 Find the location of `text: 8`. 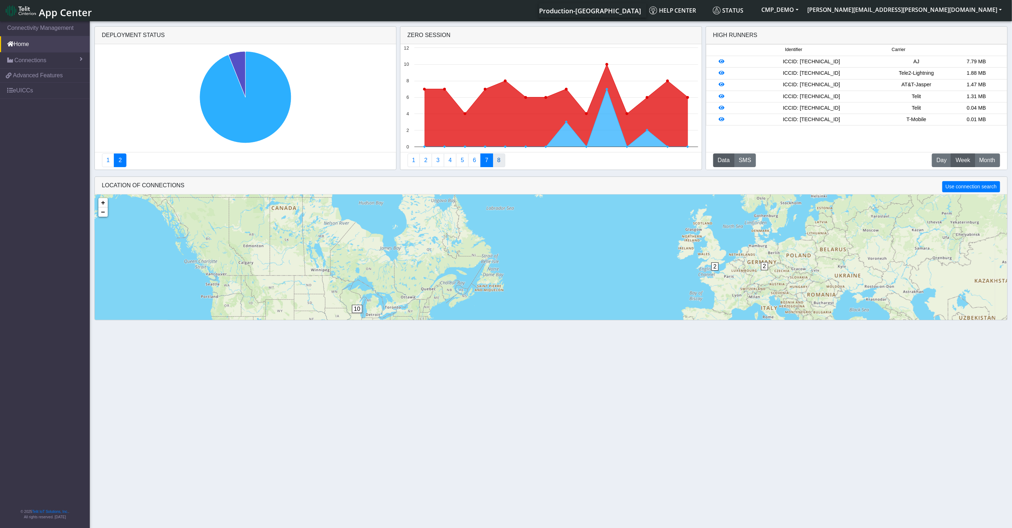

text: 8 is located at coordinates (407, 80).